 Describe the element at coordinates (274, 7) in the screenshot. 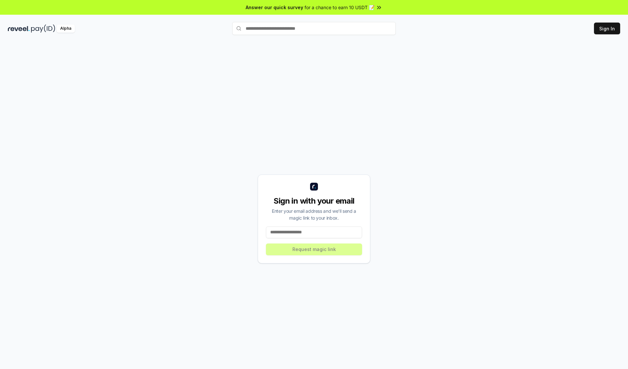

I see `span: Answer our quick survey` at that location.